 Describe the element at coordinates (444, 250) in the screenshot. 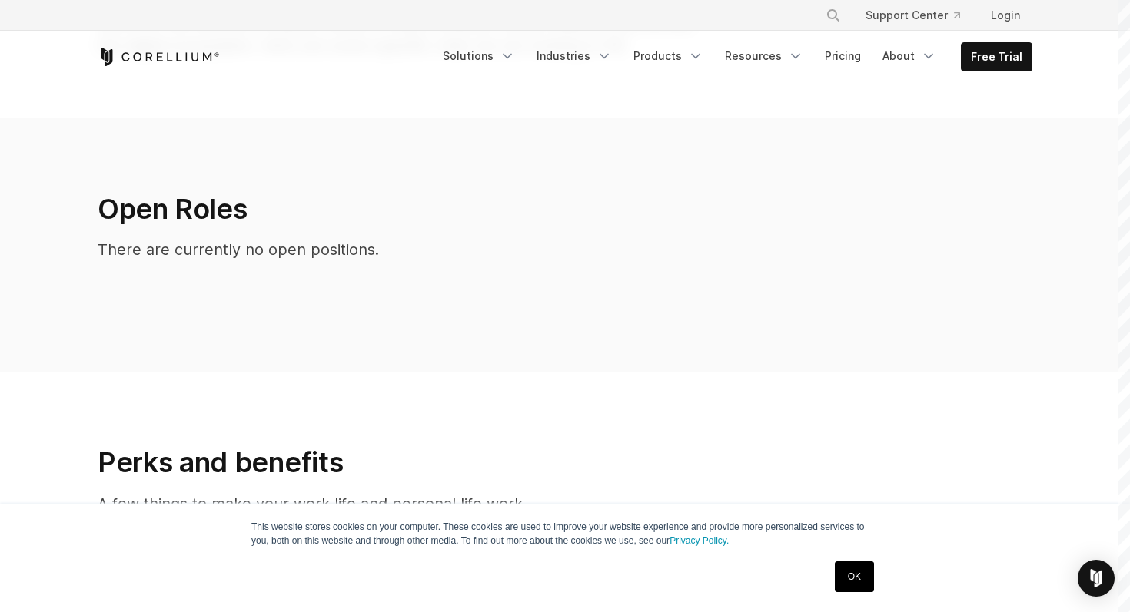

I see `p: There are currently no open positions.` at that location.